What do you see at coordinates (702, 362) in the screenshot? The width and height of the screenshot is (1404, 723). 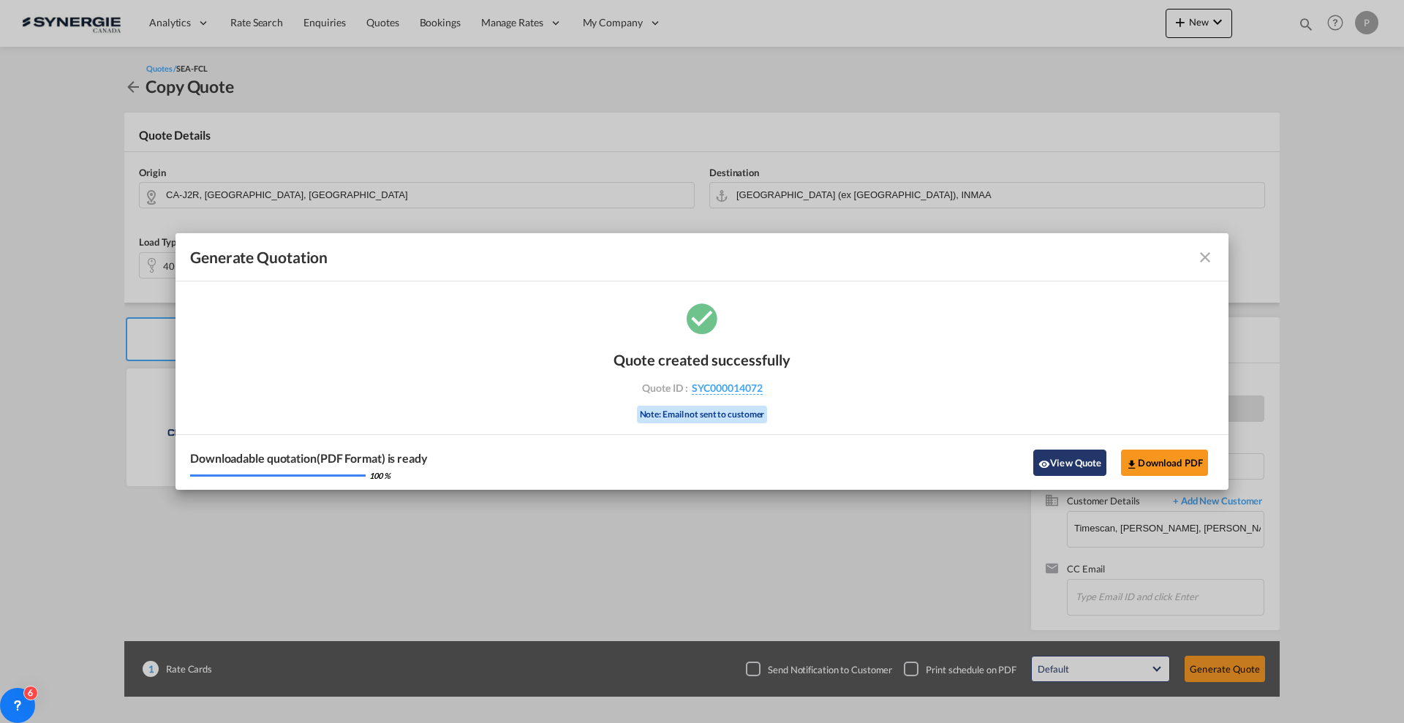 I see `md-dialog: Generate Quotation Quote ...` at bounding box center [702, 362].